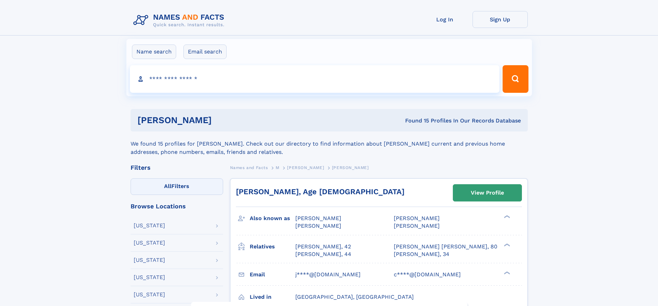  I want to click on div: Found 15 Profiles In Our Records Database, so click(415, 121).